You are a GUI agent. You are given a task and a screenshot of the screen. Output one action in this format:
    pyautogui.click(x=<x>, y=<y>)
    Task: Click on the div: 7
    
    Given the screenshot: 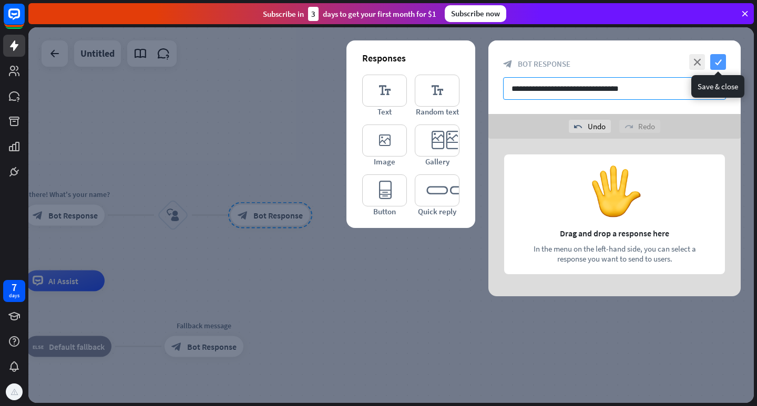 What is the action you would take?
    pyautogui.click(x=14, y=287)
    